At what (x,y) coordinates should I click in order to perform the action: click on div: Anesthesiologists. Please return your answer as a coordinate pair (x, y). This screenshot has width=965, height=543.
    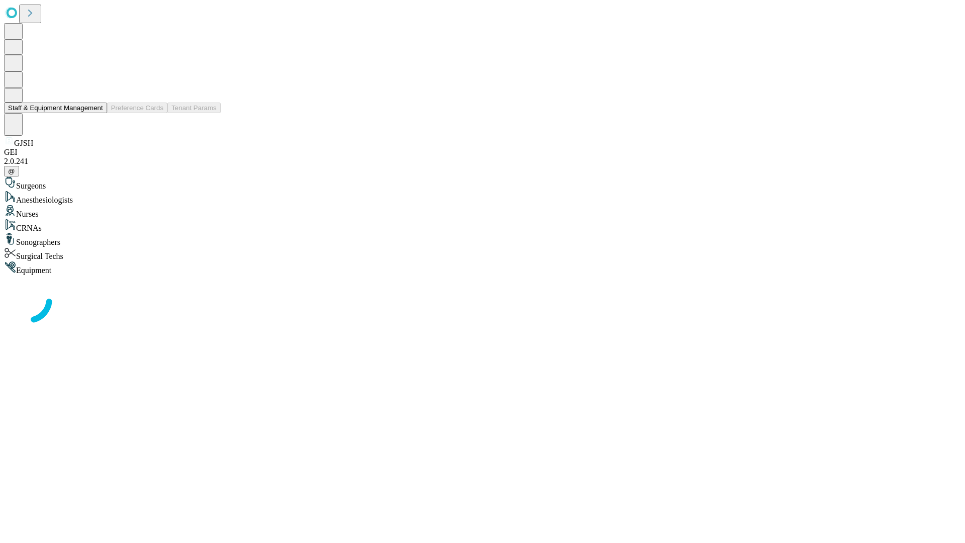
    Looking at the image, I should click on (483, 198).